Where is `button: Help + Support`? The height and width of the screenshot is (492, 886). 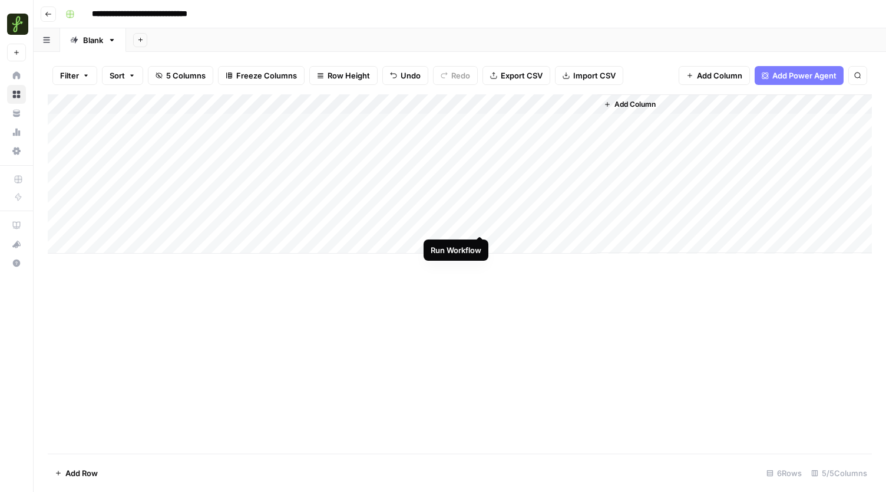 button: Help + Support is located at coordinates (17, 263).